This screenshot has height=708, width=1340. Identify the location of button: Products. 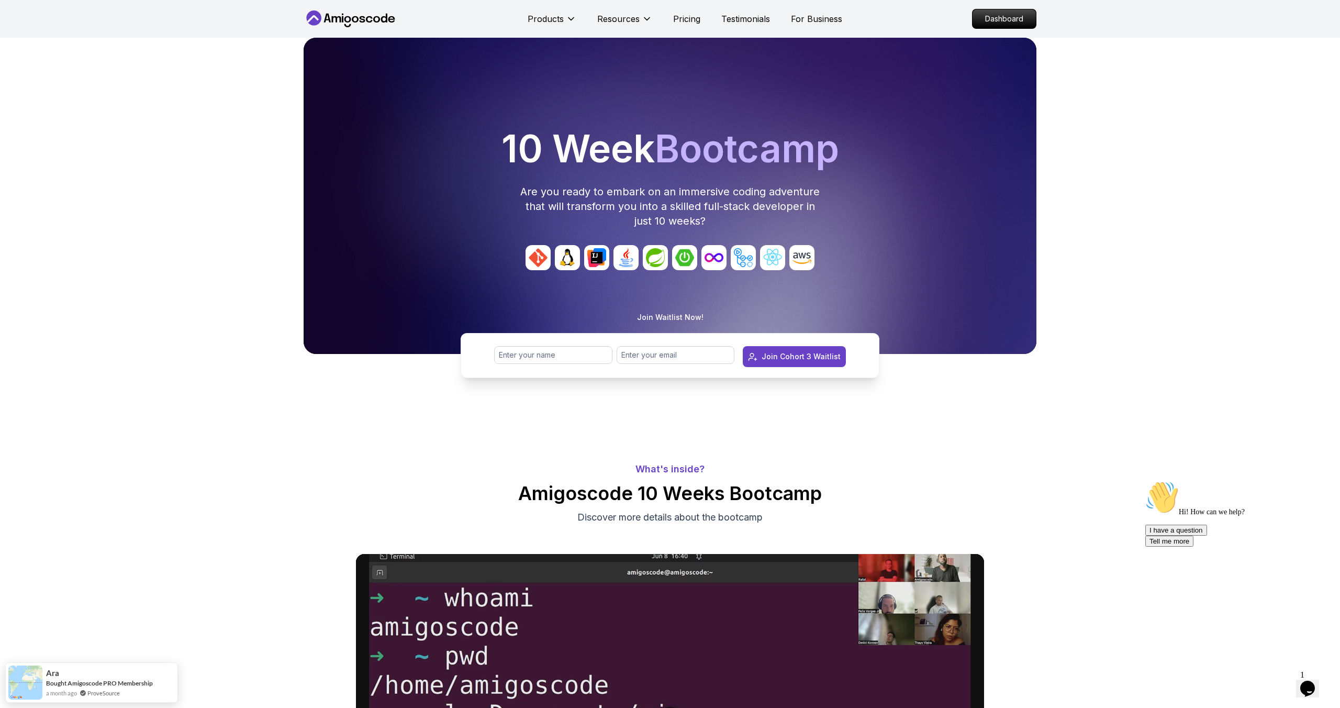
(552, 23).